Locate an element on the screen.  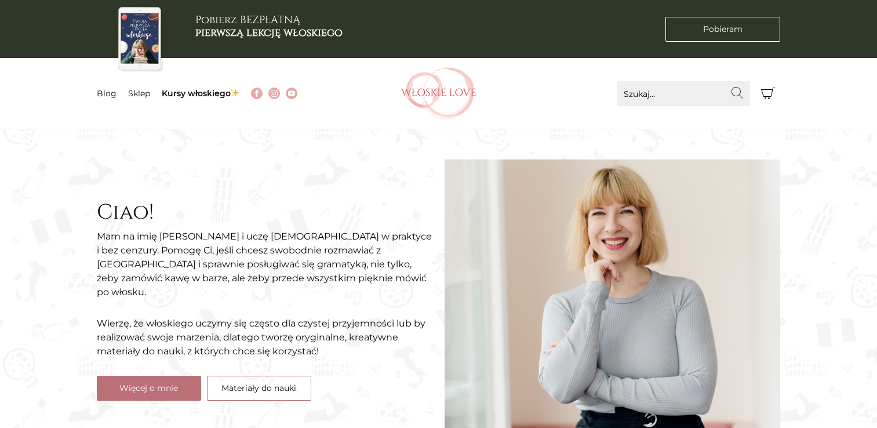
a: Blog is located at coordinates (107, 93).